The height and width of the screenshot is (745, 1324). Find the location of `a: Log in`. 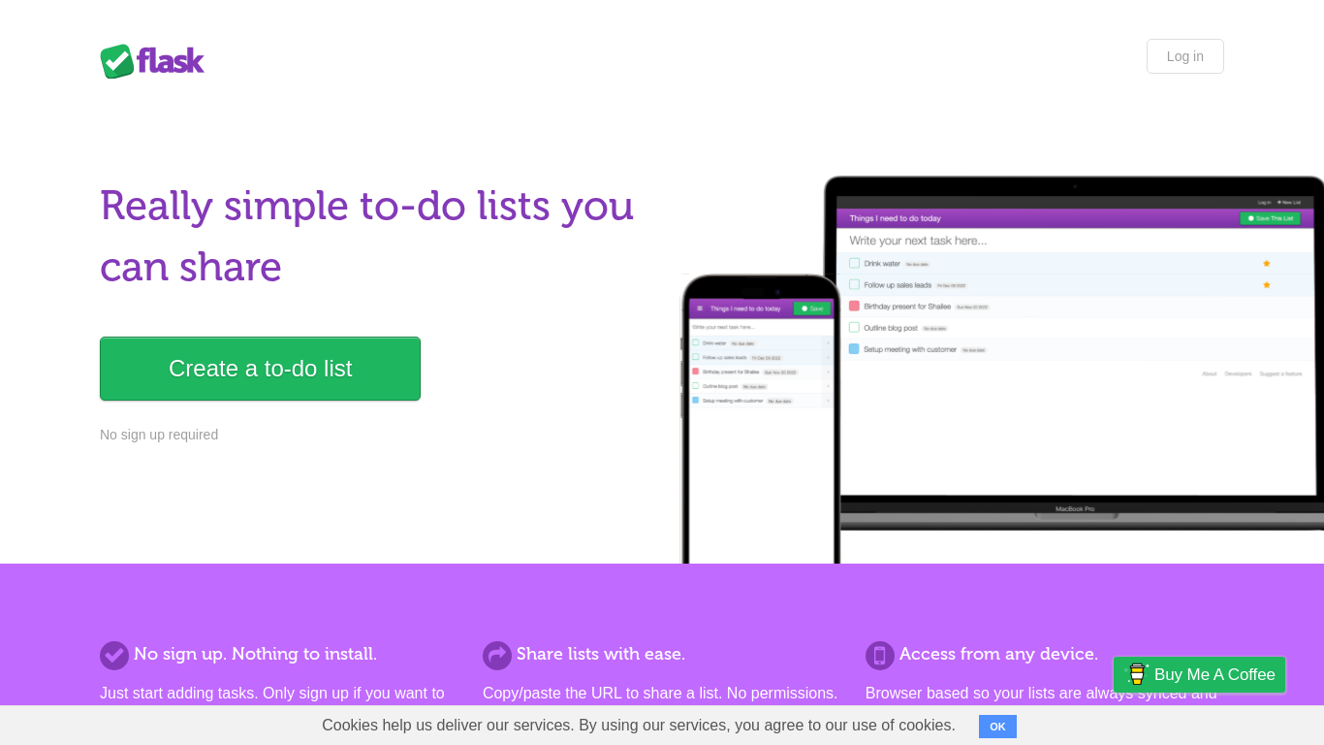

a: Log in is located at coordinates (1186, 56).